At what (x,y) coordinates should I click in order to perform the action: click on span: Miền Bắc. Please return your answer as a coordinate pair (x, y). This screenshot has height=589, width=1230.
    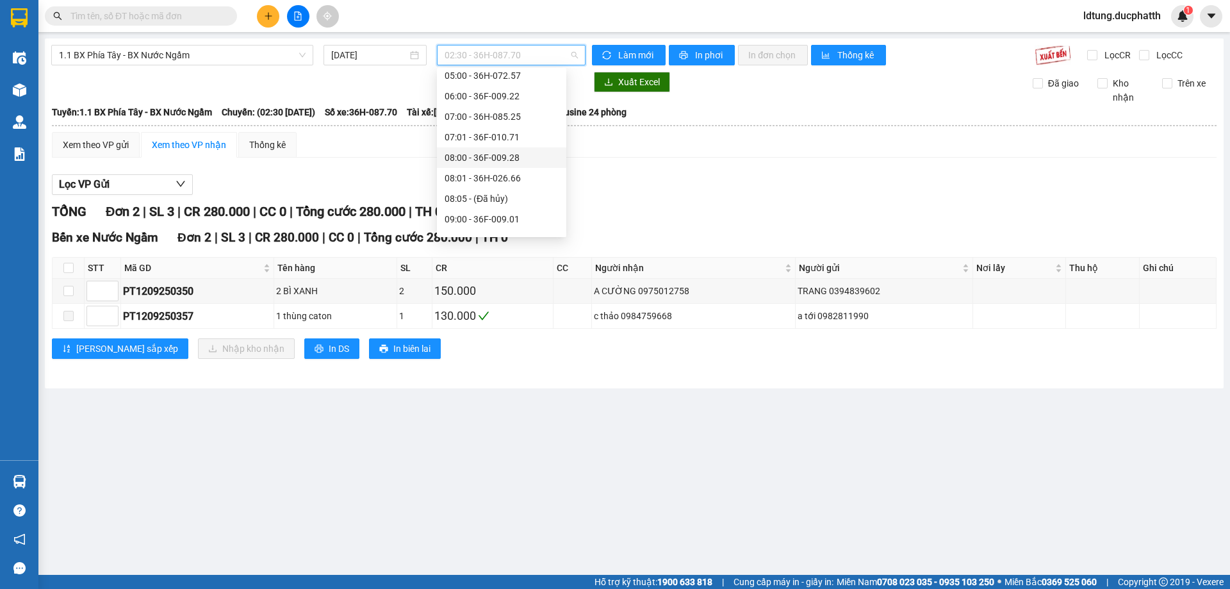
    Looking at the image, I should click on (1050, 582).